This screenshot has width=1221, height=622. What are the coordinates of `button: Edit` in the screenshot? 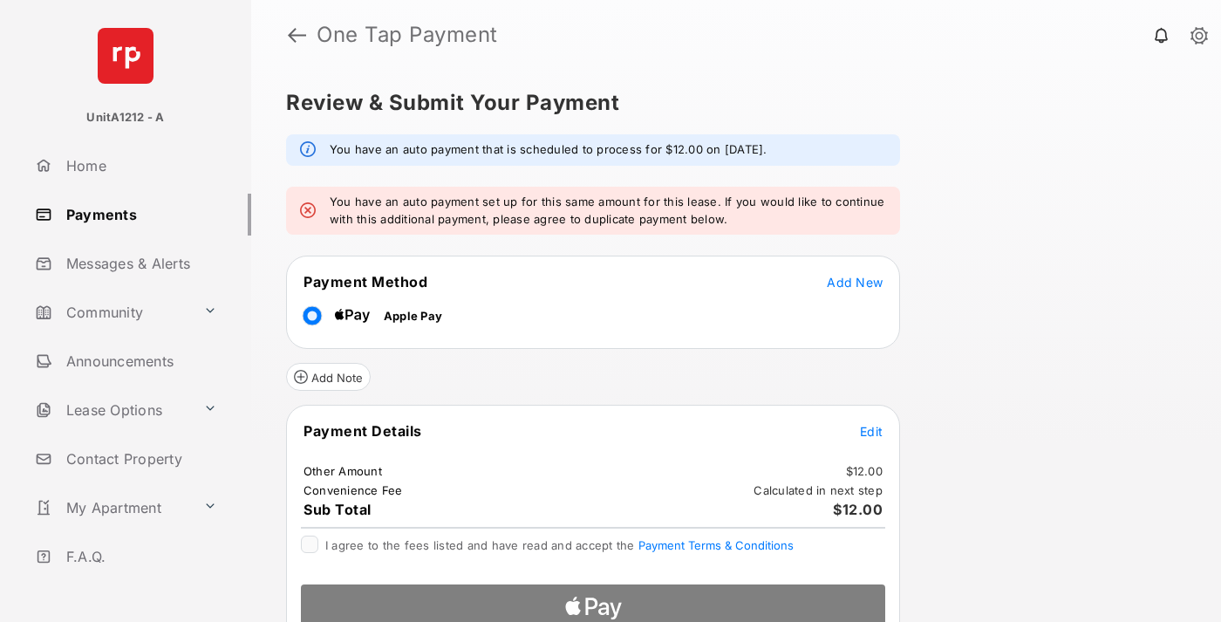 It's located at (871, 431).